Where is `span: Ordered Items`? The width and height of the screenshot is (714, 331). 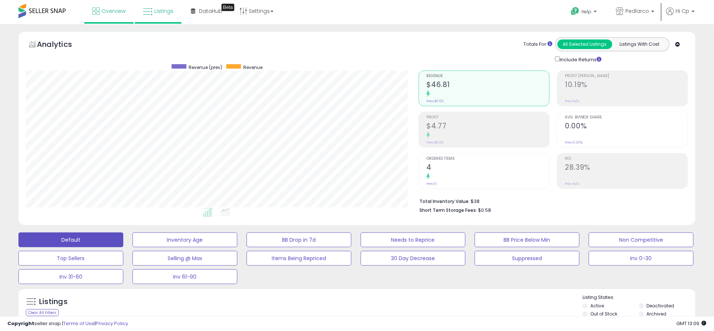
span: Ordered Items is located at coordinates (488, 159).